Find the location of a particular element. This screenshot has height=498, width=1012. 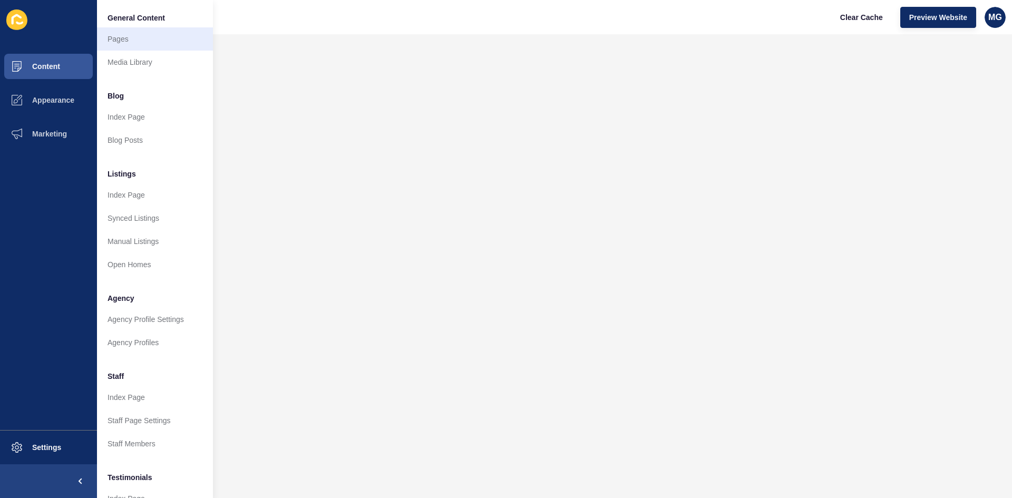

a: Manual Listings is located at coordinates (155, 242).